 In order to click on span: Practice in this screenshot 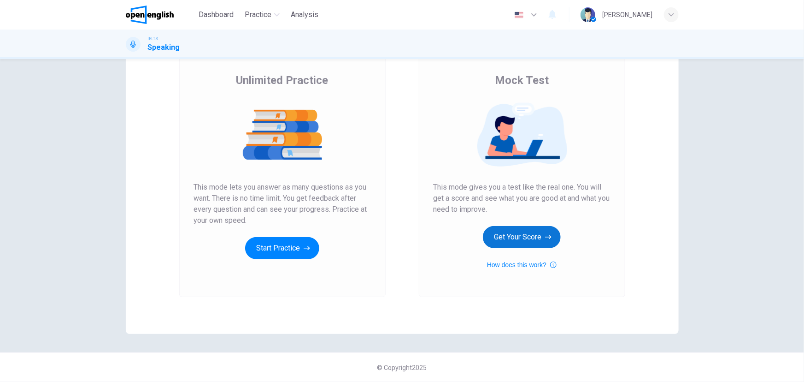, I will do `click(258, 15)`.